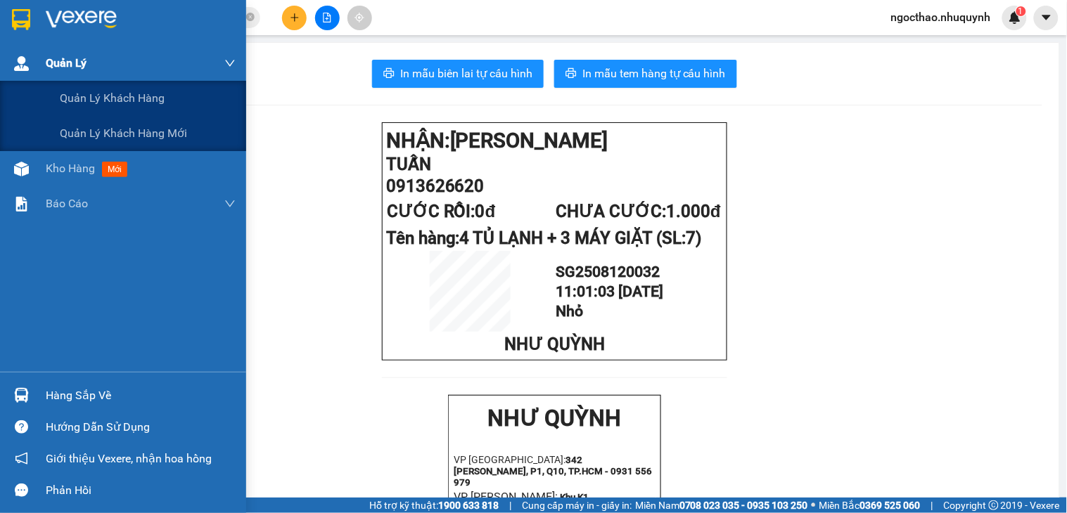 This screenshot has width=1067, height=513. What do you see at coordinates (544, 238) in the screenshot?
I see `span: Tên hàng:` at bounding box center [544, 238].